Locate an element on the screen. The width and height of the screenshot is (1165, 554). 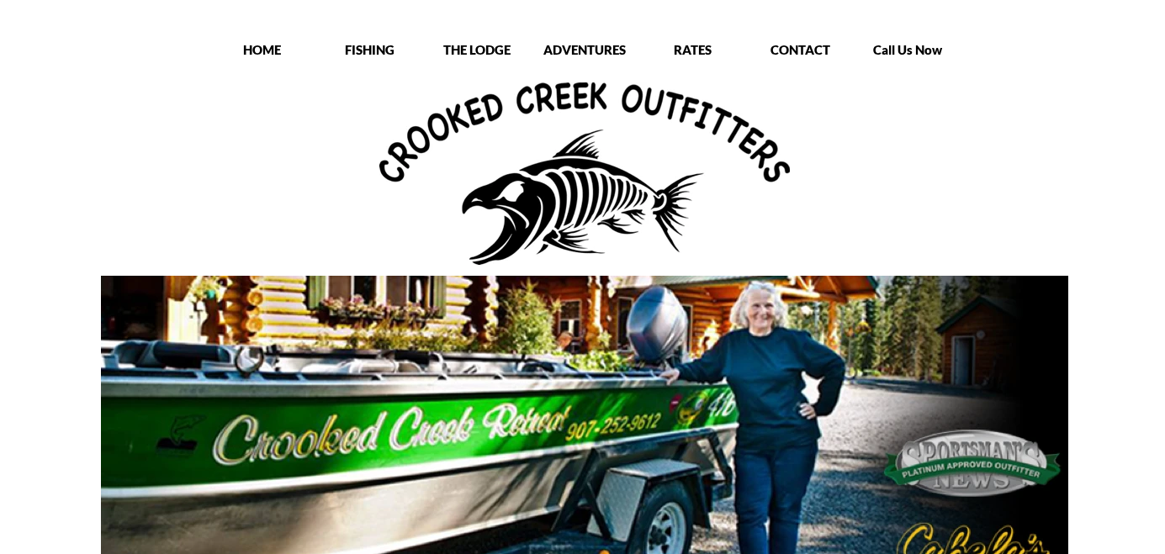
p: CONTACT is located at coordinates (800, 50).